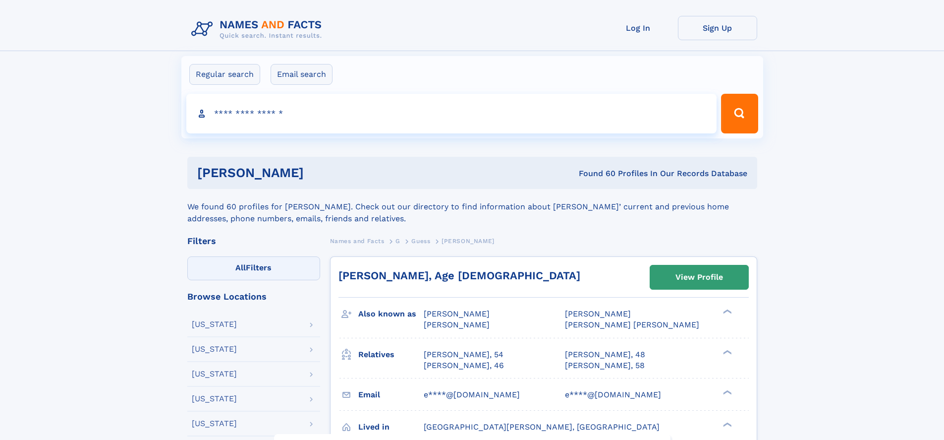 The height and width of the screenshot is (440, 944). What do you see at coordinates (594, 173) in the screenshot?
I see `div: Found 60 Profiles In Our Records Database` at bounding box center [594, 173].